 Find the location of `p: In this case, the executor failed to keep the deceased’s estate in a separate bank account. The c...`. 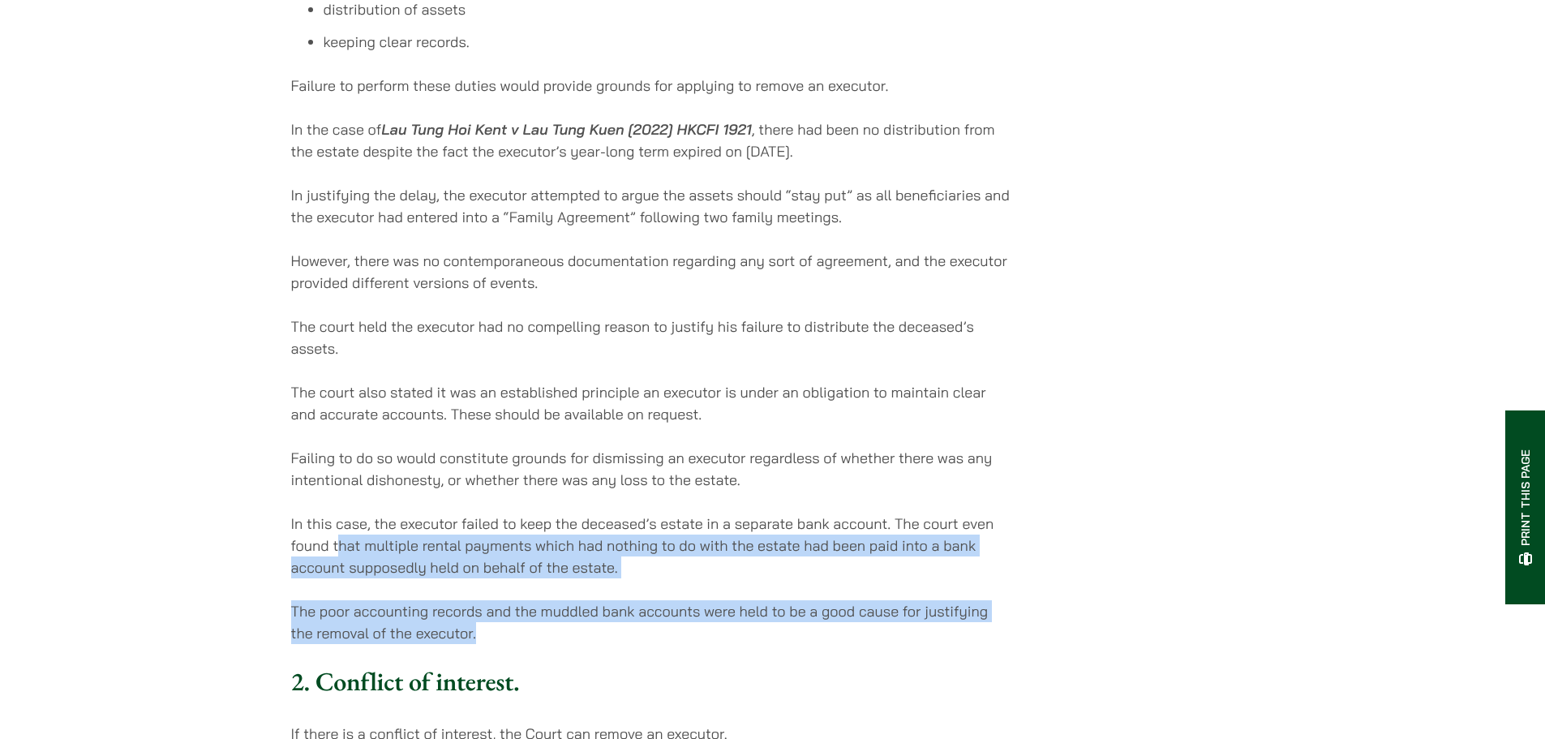

p: In this case, the executor failed to keep the deceased’s estate in a separate bank account. The c... is located at coordinates (652, 545).